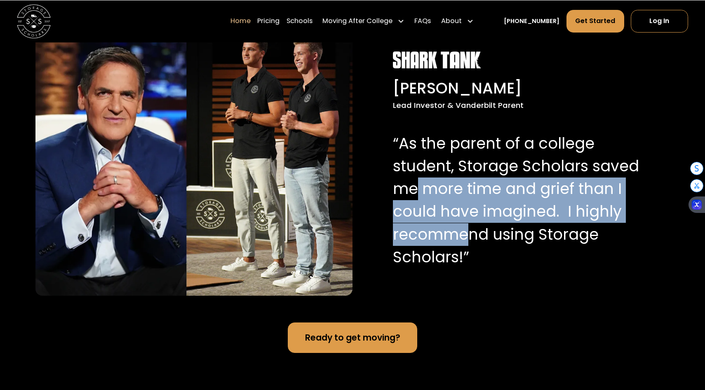 The height and width of the screenshot is (390, 705). Describe the element at coordinates (352, 338) in the screenshot. I see `a: Ready to get moving?` at that location.